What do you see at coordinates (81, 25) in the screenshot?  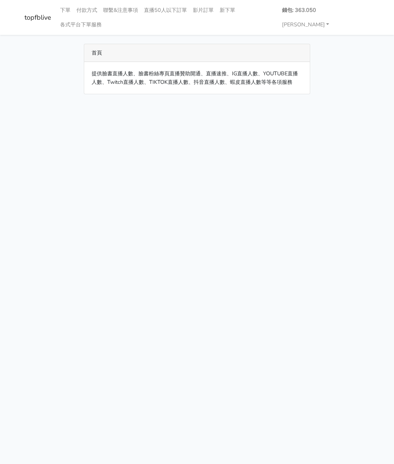 I see `a: 各式平台下單服務` at bounding box center [81, 25].